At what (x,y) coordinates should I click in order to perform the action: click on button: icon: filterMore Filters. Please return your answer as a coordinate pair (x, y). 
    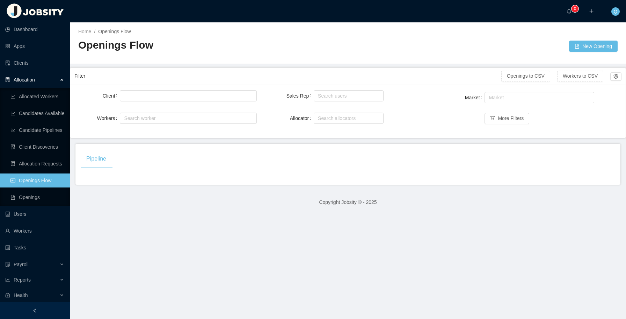
    Looking at the image, I should click on (507, 118).